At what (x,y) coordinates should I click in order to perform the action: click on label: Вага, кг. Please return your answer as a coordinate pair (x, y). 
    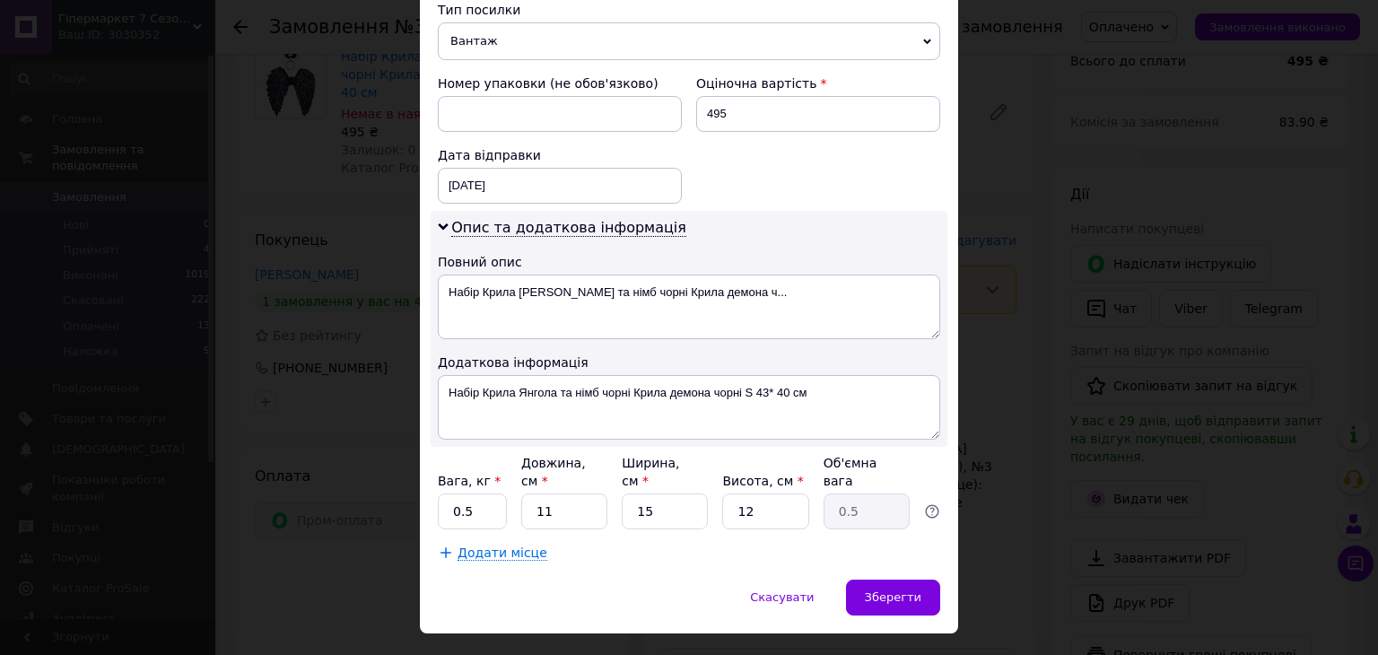
    Looking at the image, I should click on (469, 481).